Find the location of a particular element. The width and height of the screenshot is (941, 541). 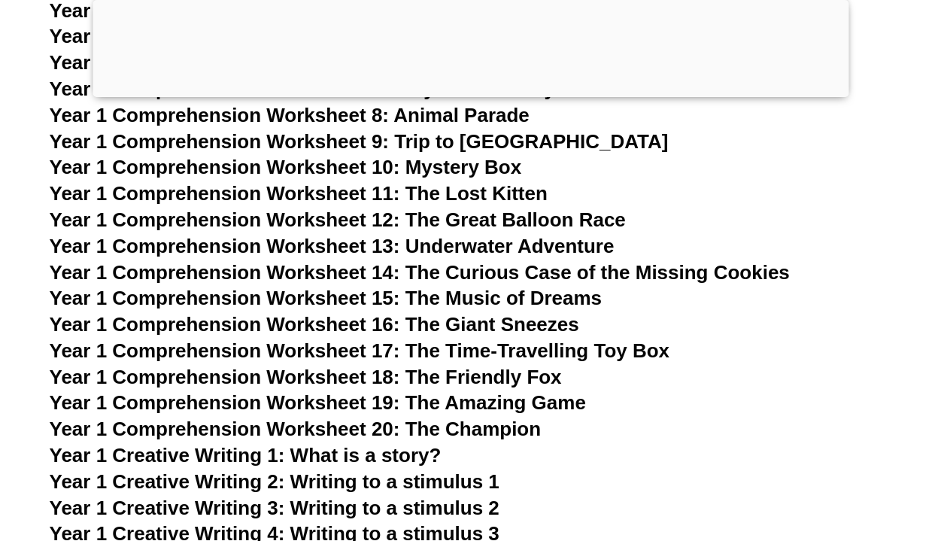

a: Year 1 Comprehension Worksheet 18: The Friendly Fox is located at coordinates (305, 377).